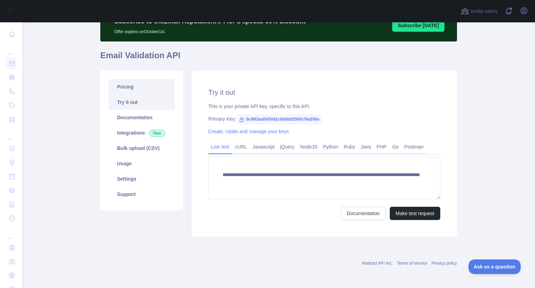 This screenshot has width=535, height=288. What do you see at coordinates (377, 263) in the screenshot?
I see `a: Abstract API Inc.` at bounding box center [377, 263].